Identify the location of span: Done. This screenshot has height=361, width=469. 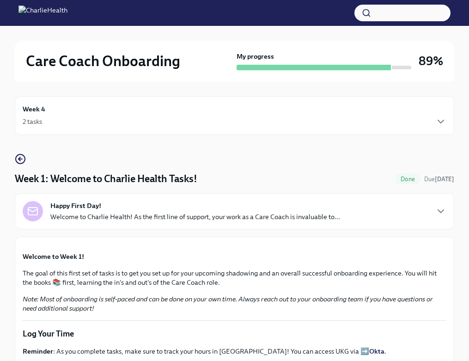
(407, 179).